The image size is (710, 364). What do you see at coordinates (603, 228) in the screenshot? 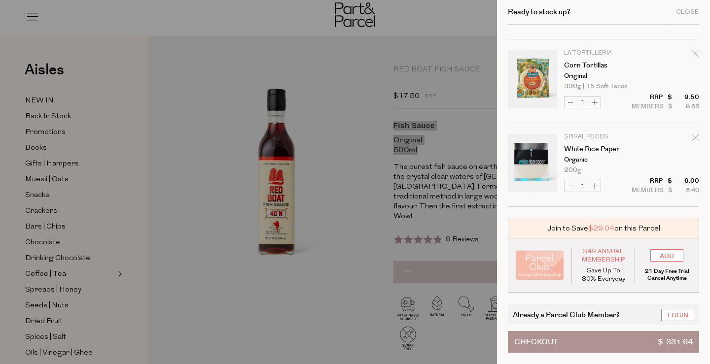
I see `div: Join to Save on this Parcel` at bounding box center [603, 228].